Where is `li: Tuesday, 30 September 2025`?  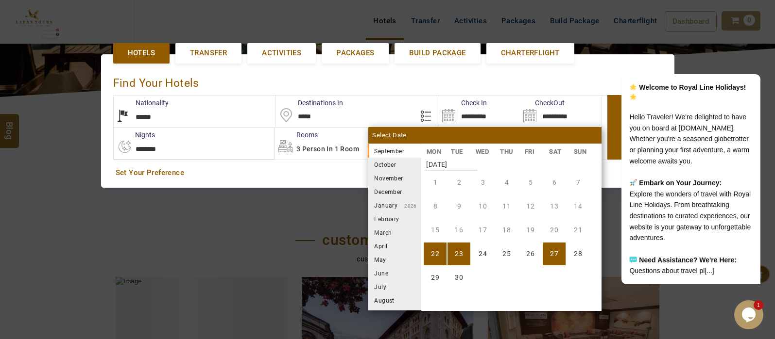 li: Tuesday, 30 September 2025 is located at coordinates (458, 278).